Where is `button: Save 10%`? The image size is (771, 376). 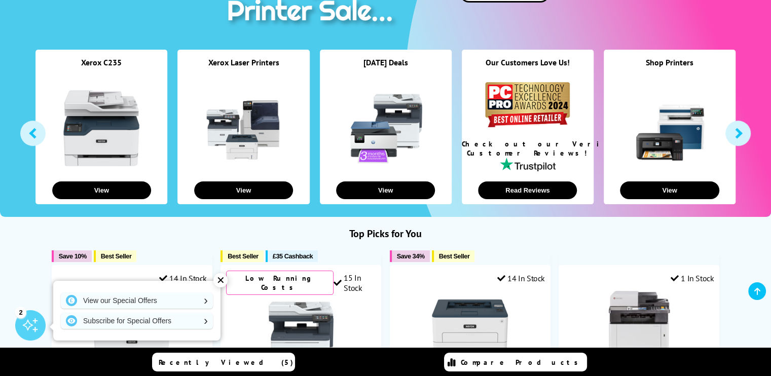
button: Save 10% is located at coordinates (71, 256).